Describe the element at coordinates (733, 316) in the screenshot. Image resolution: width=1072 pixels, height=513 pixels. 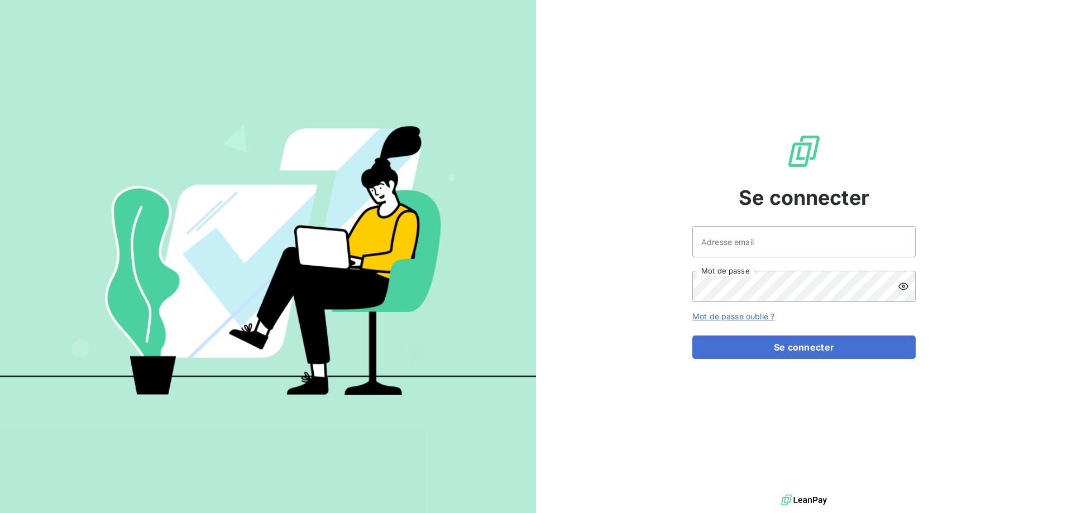
I see `a: Mot de passe oublié ?` at that location.